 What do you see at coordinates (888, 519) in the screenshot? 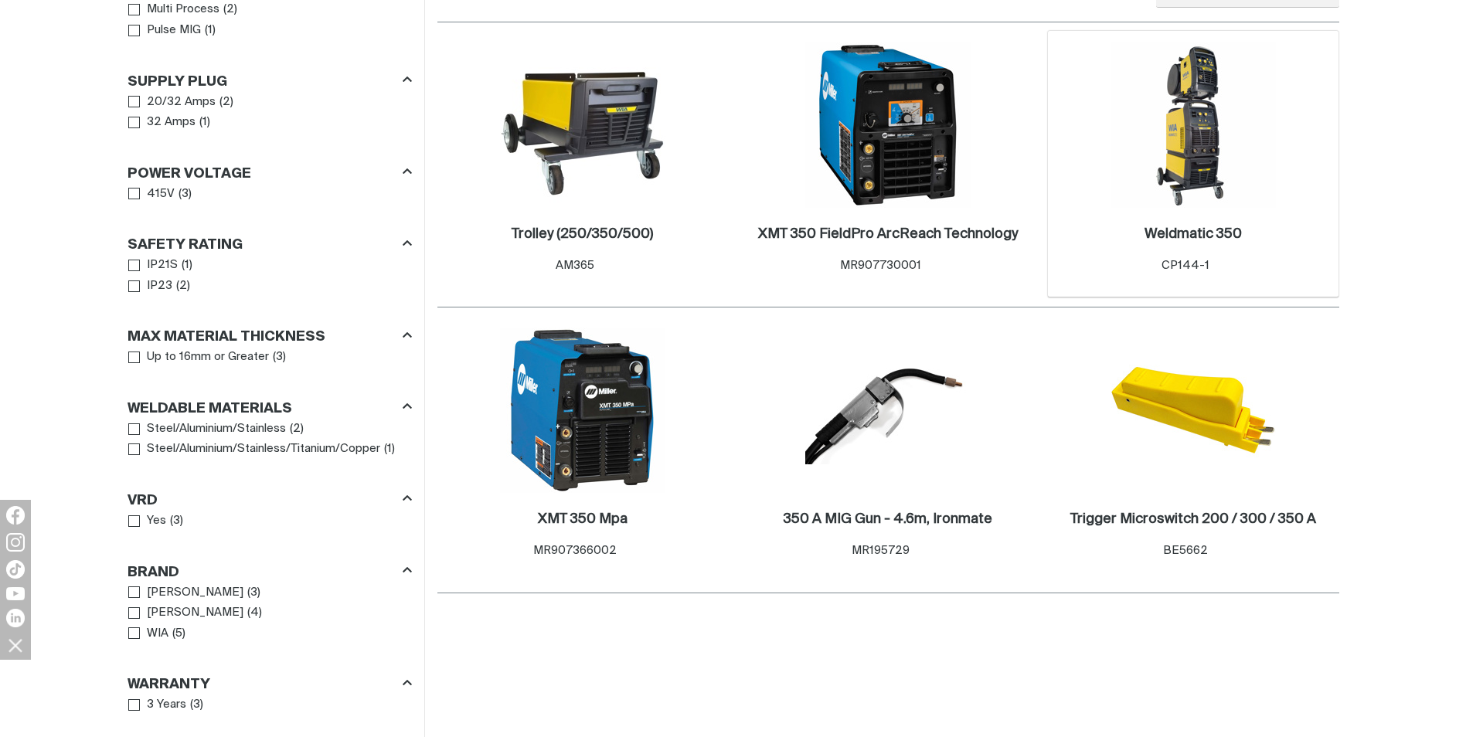
I see `h2: 350 A MIG Gun - 4.6m, Ironmate` at bounding box center [888, 519].